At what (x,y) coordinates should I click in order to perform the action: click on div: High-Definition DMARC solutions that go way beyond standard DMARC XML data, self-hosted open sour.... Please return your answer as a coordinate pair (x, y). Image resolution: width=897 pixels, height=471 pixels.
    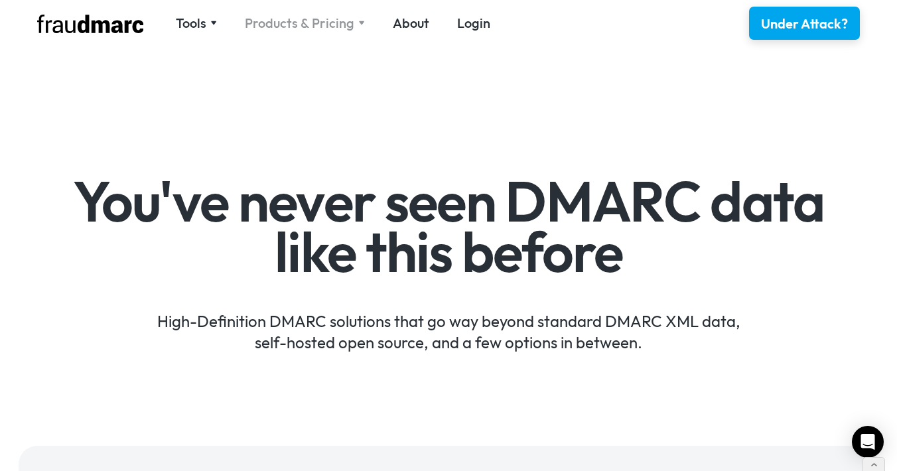
    Looking at the image, I should click on (448, 322).